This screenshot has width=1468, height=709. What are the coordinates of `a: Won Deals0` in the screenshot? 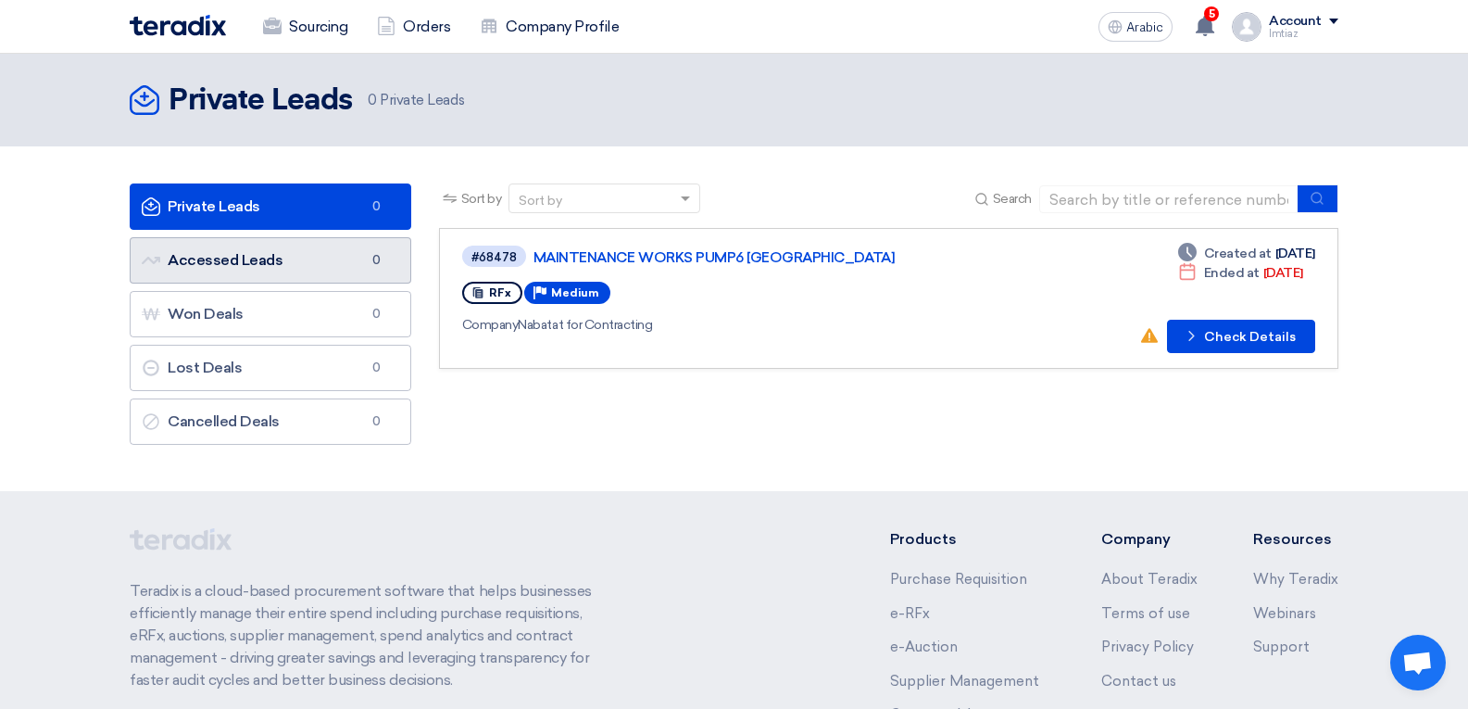 It's located at (271, 314).